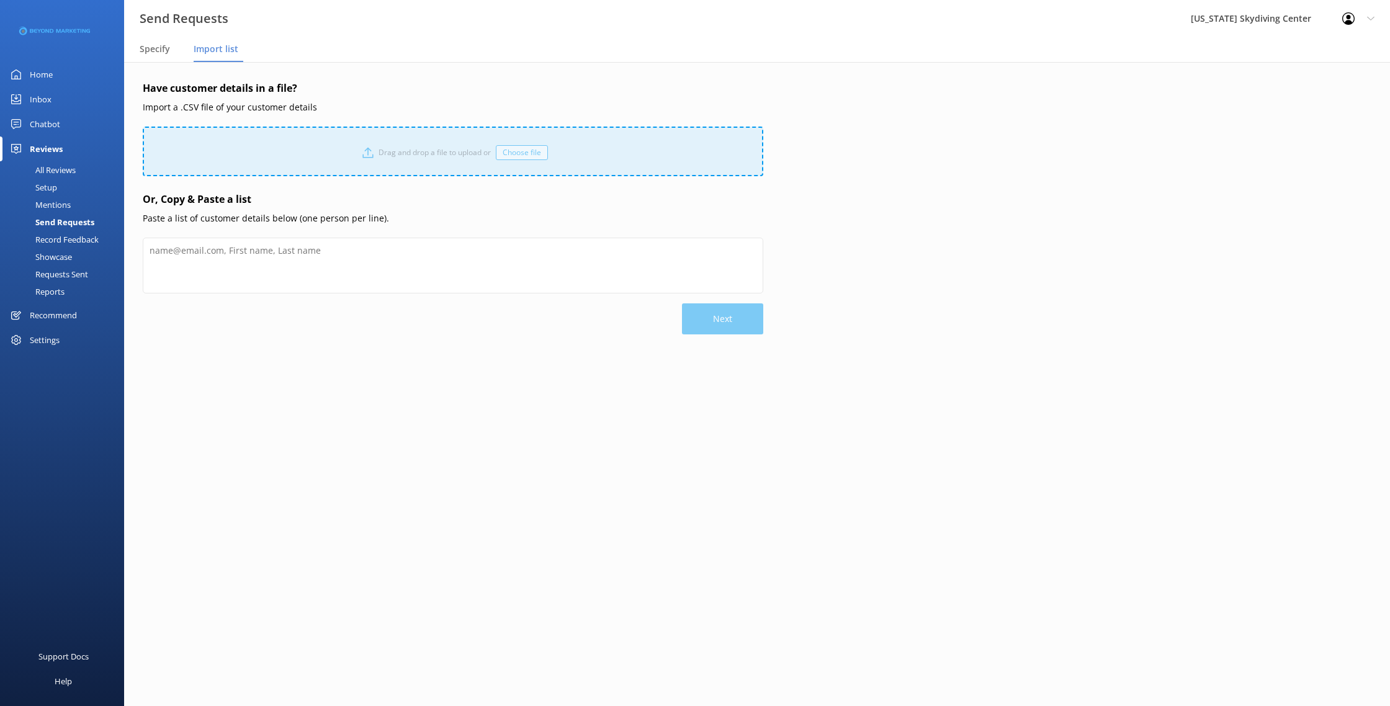 The width and height of the screenshot is (1390, 706). I want to click on div: Setup, so click(32, 187).